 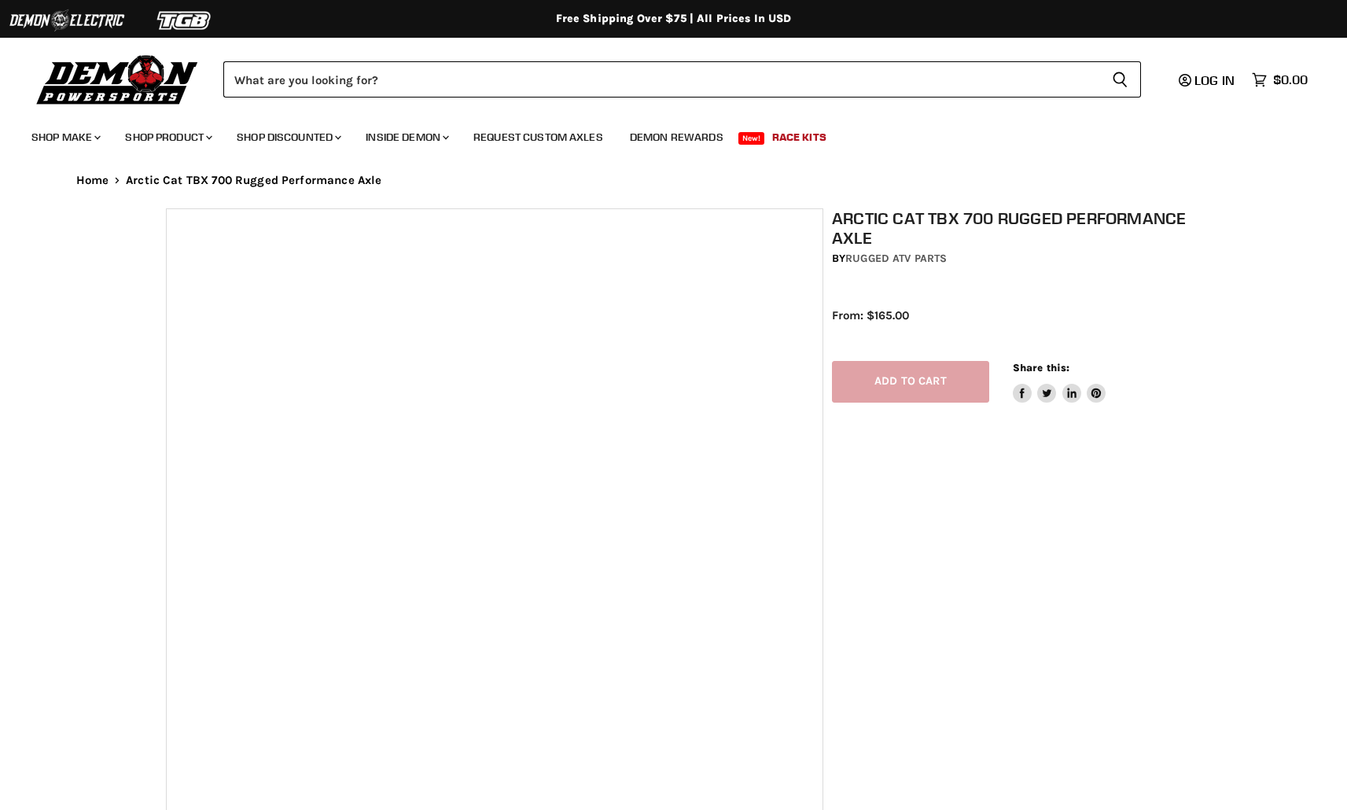 What do you see at coordinates (64, 137) in the screenshot?
I see `a: Shop Make` at bounding box center [64, 137].